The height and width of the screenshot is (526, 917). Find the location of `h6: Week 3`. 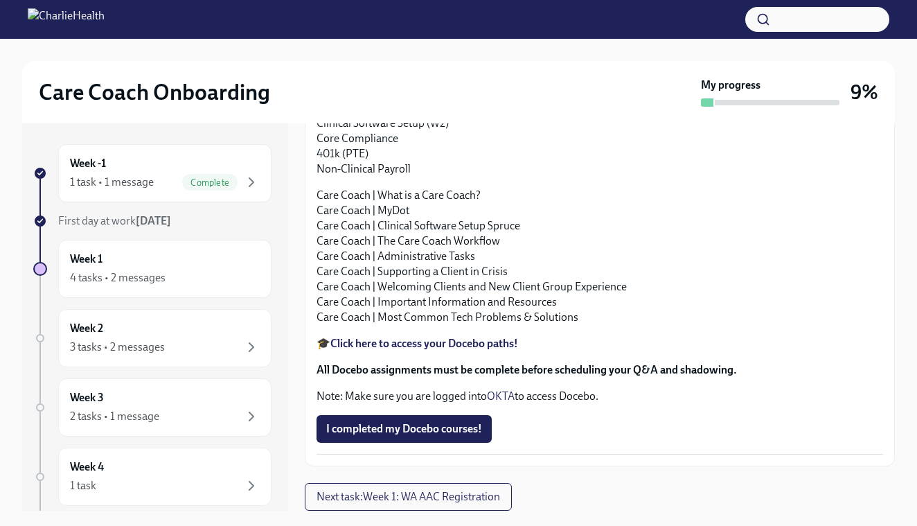

h6: Week 3 is located at coordinates (87, 398).